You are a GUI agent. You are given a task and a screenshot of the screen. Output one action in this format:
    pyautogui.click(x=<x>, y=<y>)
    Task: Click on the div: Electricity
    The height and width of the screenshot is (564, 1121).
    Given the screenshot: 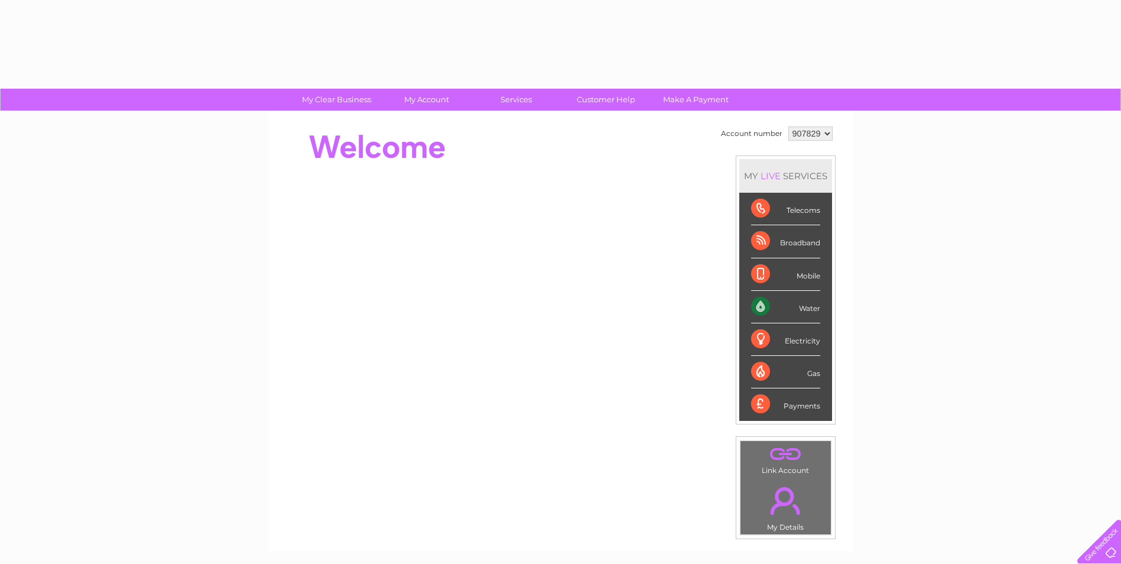 What is the action you would take?
    pyautogui.click(x=786, y=339)
    